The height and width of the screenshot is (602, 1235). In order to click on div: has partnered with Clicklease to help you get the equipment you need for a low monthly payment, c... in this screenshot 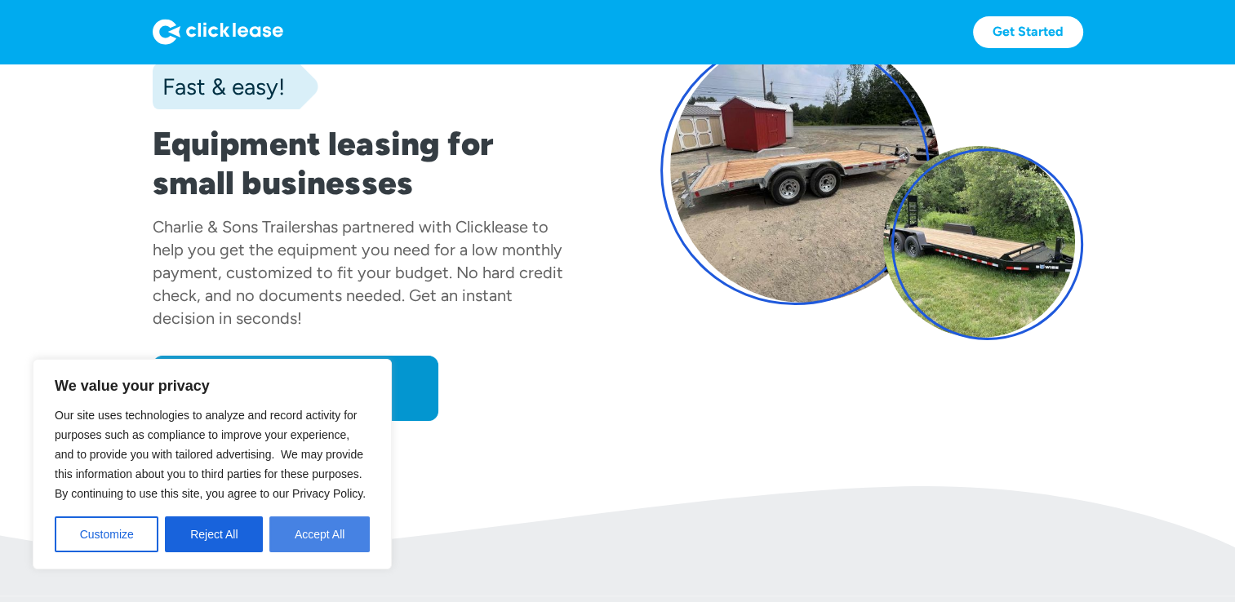, I will do `click(357, 273)`.